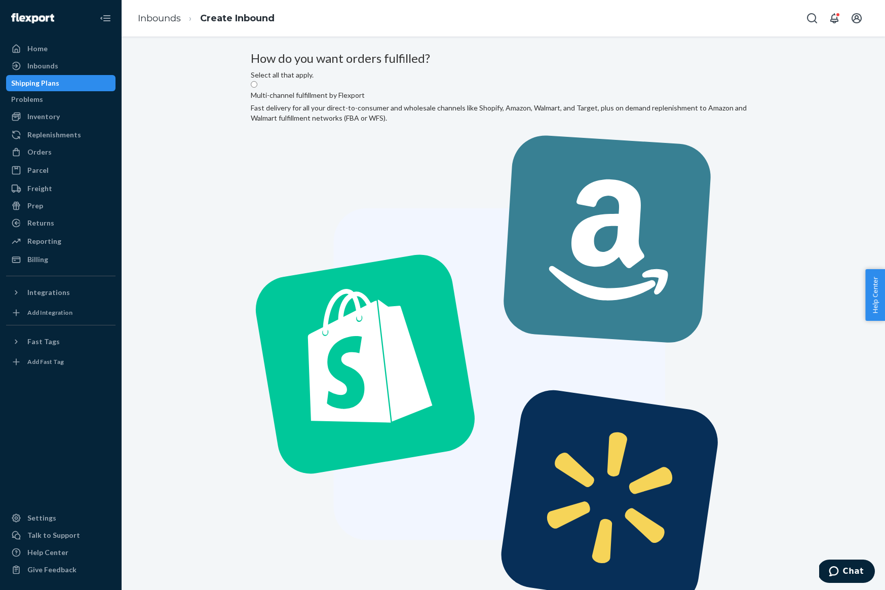 The image size is (885, 590). Describe the element at coordinates (875, 295) in the screenshot. I see `span: Help Center` at that location.